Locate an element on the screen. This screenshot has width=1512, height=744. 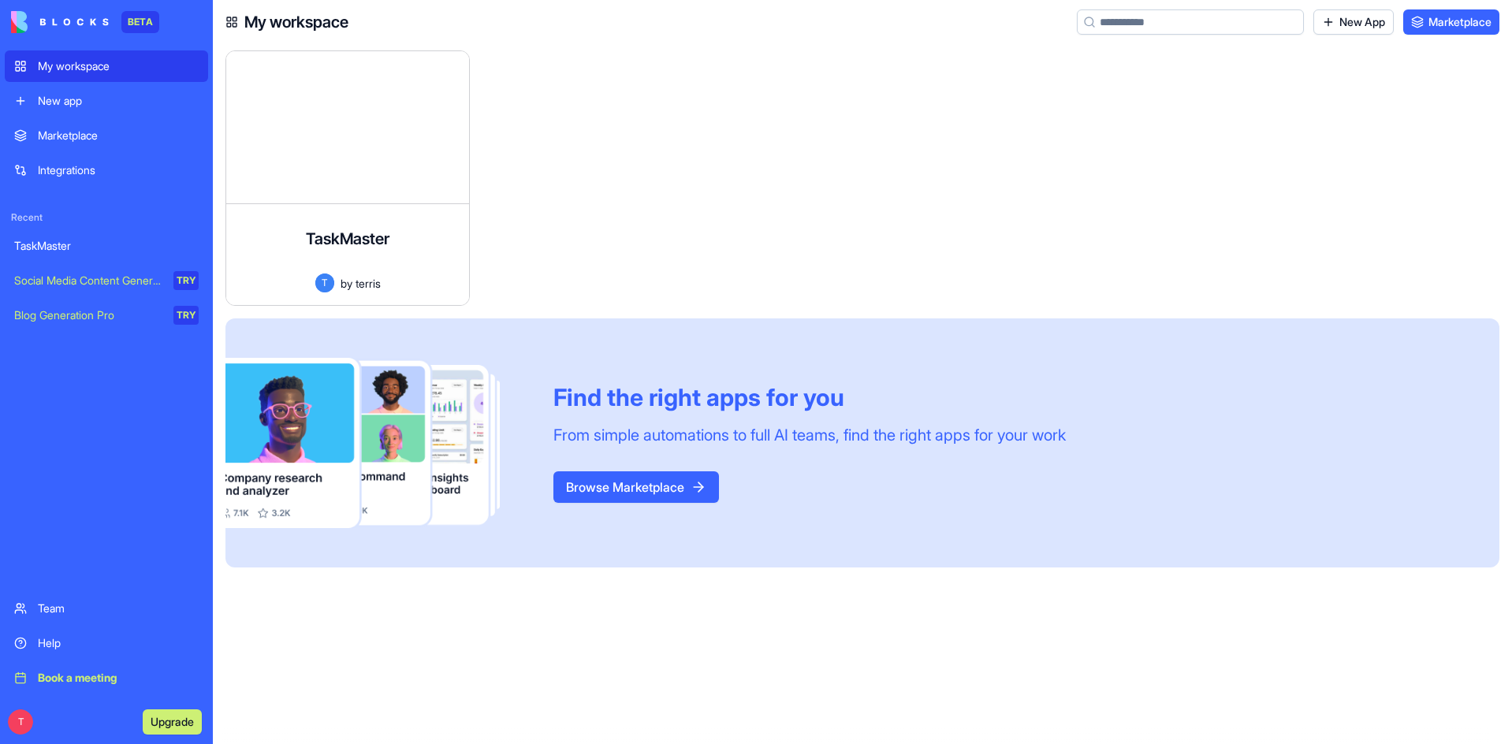
div: From simple automations to full AI teams, find the right apps for your work is located at coordinates (809, 435).